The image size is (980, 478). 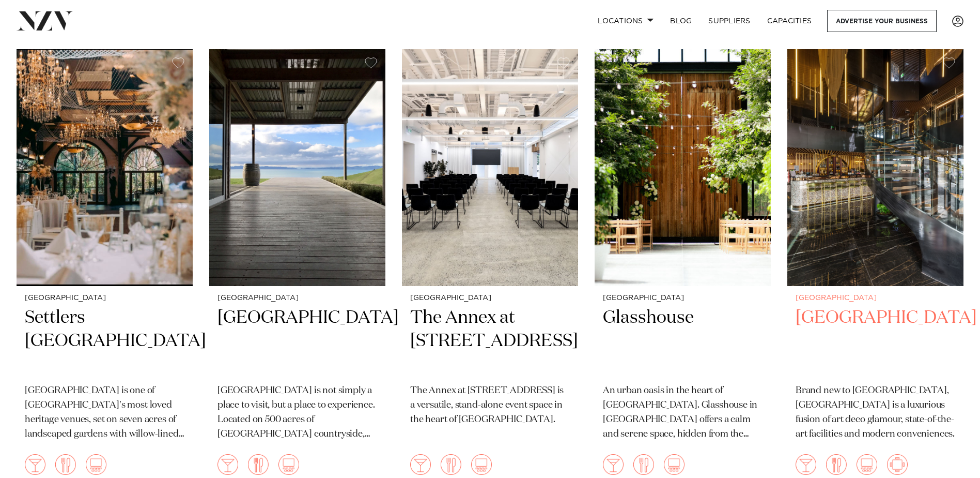 I want to click on img: meeting.png, so click(x=898, y=464).